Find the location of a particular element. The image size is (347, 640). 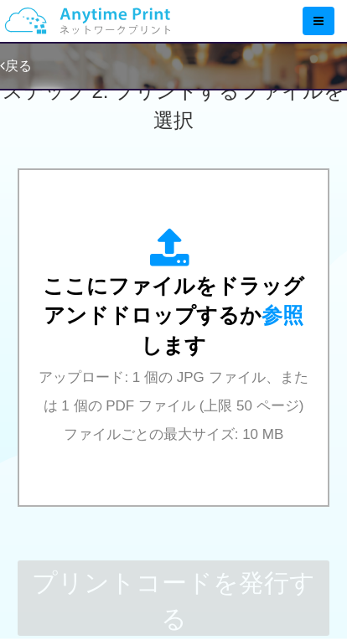

span: ステップ 2: プリントするファイルを選択 is located at coordinates (173, 105).